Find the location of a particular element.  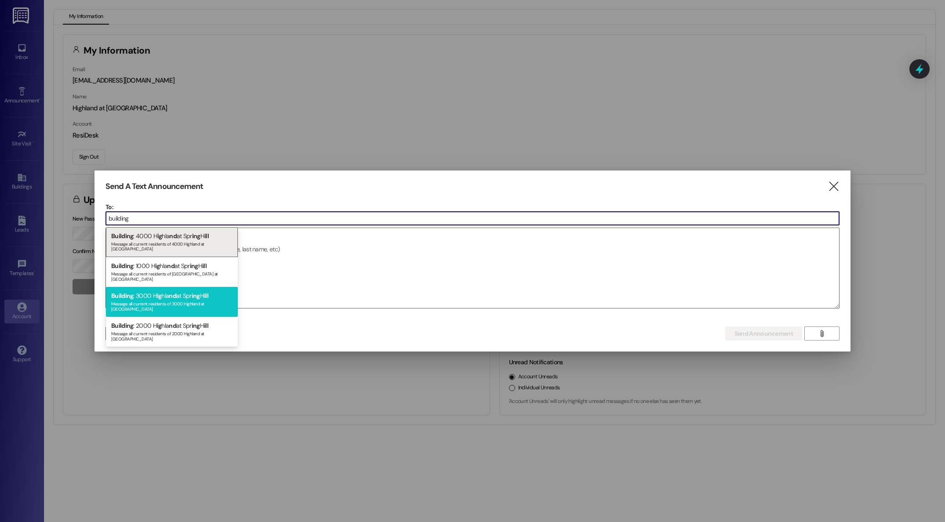

p: To: is located at coordinates (472, 207).